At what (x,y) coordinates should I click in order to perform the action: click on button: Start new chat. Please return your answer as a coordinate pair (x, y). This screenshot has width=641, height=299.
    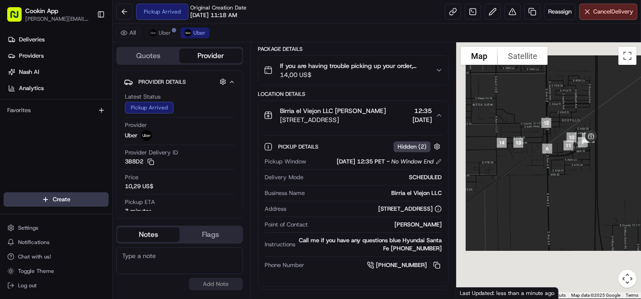
    Looking at the image, I should click on (159, 94).